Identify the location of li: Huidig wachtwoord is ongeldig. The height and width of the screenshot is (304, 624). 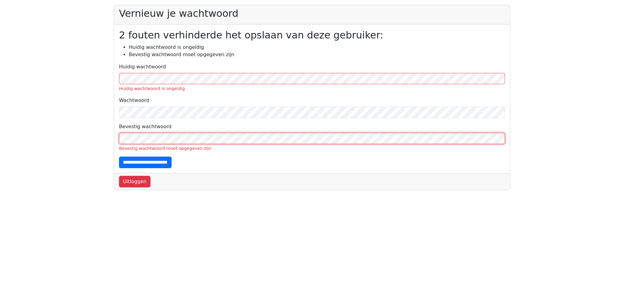
(317, 47).